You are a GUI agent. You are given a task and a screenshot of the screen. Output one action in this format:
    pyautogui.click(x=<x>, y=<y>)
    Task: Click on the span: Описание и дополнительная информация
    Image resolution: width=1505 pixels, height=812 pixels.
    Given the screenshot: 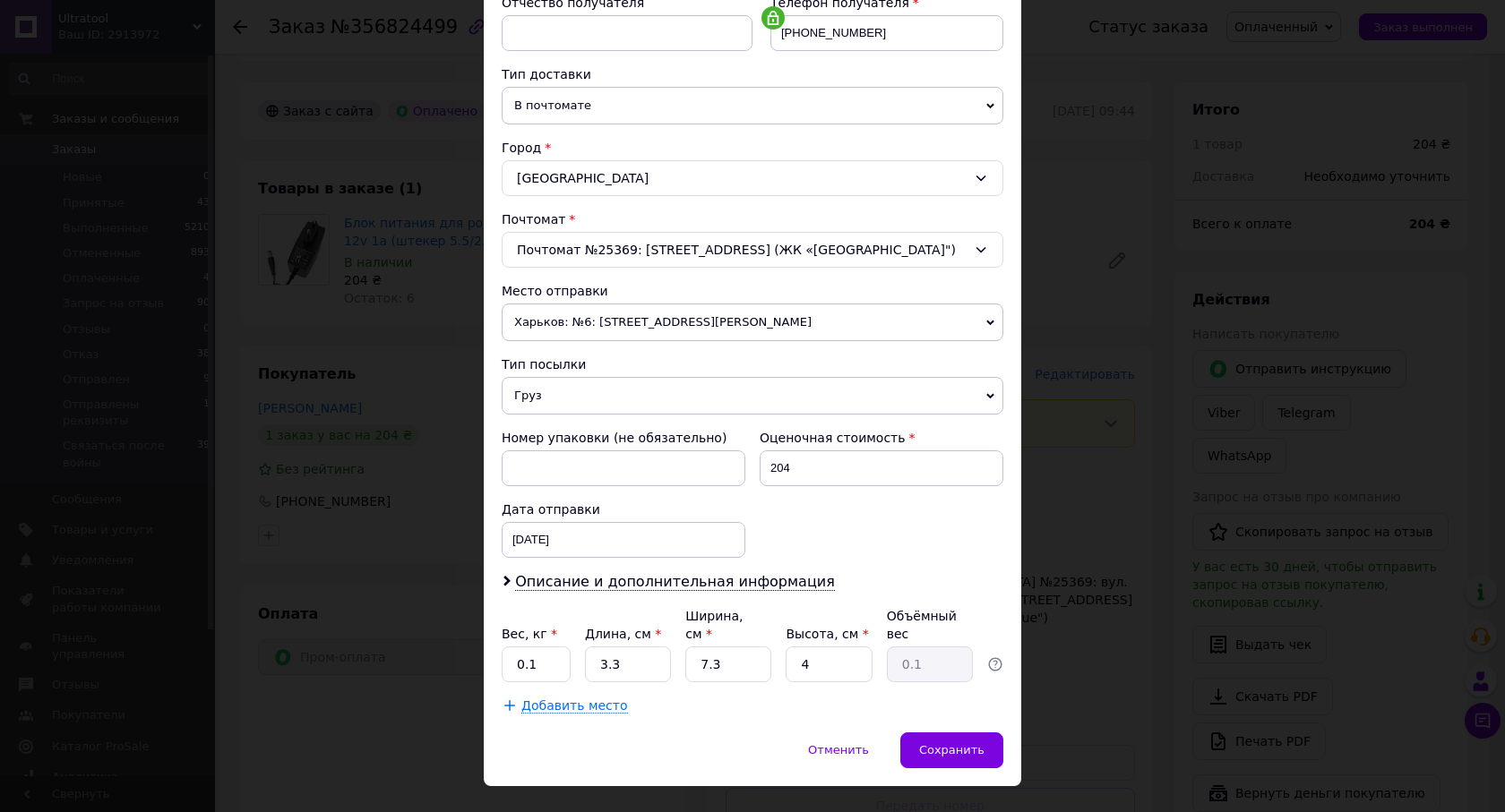 What is the action you would take?
    pyautogui.click(x=674, y=582)
    